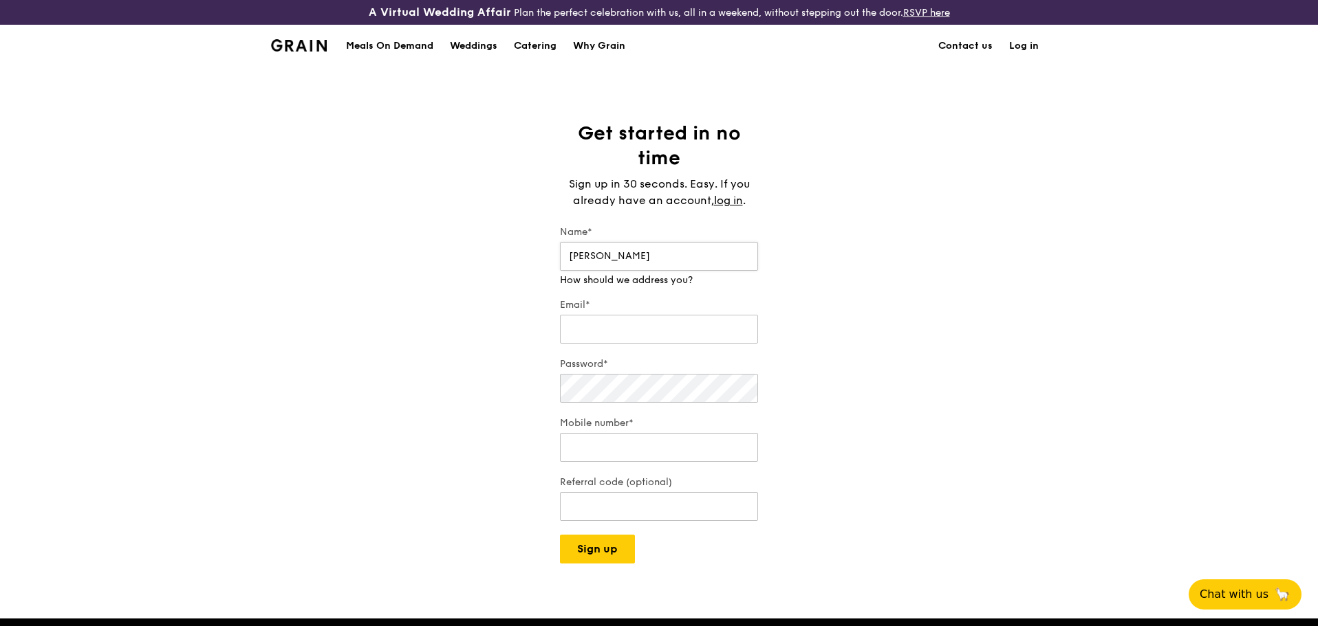  I want to click on div: Weddings, so click(473, 46).